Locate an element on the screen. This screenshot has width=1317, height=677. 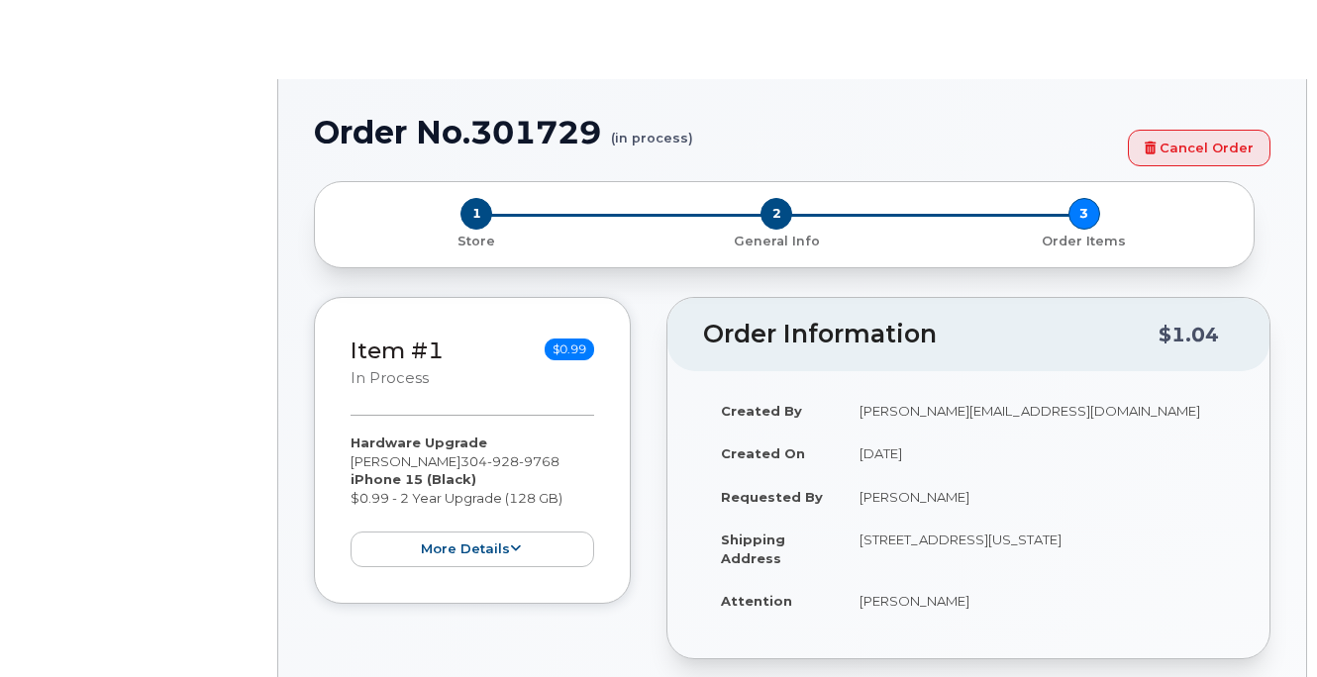
small: (in process) is located at coordinates (651, 130).